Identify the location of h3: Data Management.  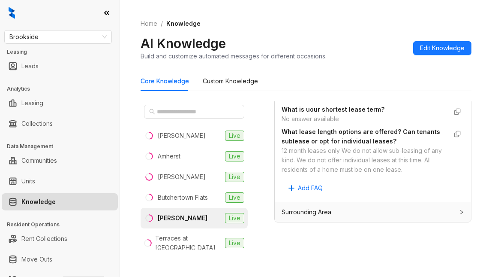
(63, 146).